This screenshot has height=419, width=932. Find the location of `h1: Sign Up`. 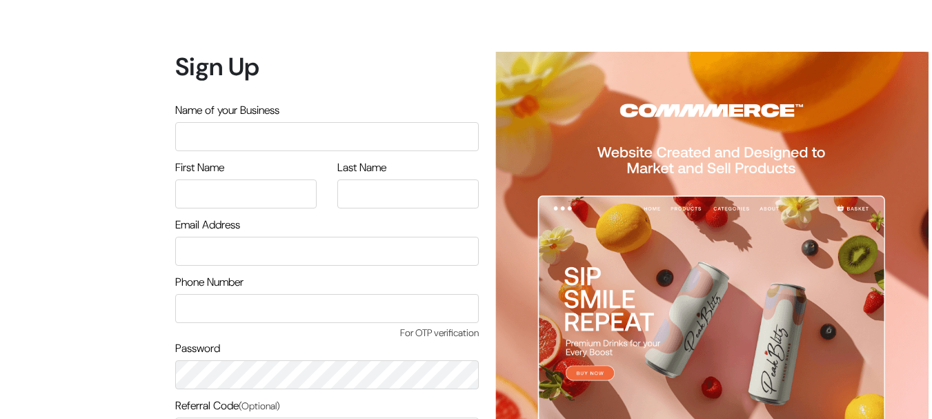

h1: Sign Up is located at coordinates (327, 66).